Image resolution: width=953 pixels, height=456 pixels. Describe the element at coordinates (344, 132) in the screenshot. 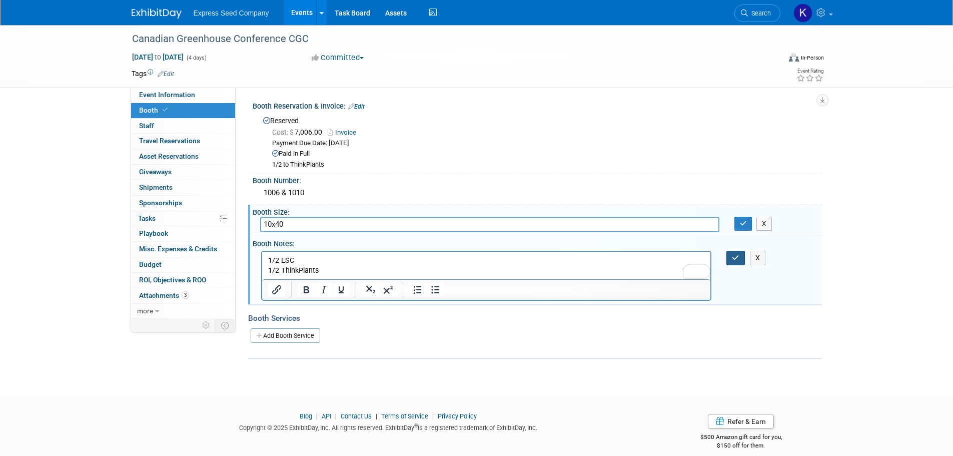

I see `a: Invoice` at that location.